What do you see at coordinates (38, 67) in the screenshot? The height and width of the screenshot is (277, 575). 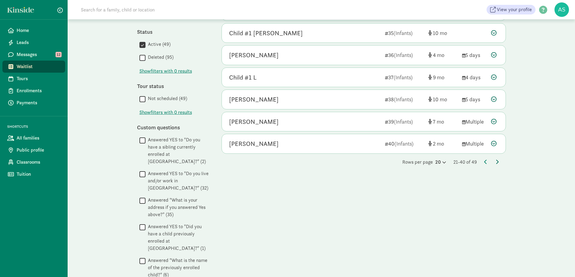 I see `span: Waitlist` at bounding box center [38, 67].